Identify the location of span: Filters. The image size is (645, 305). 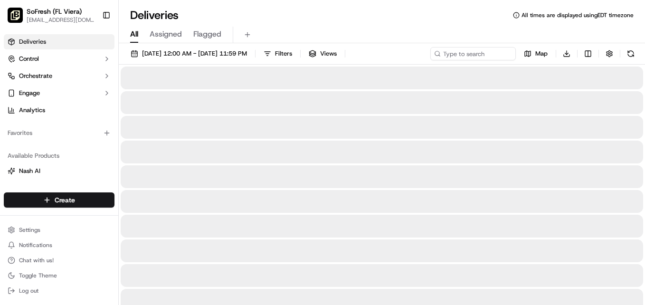
(283, 54).